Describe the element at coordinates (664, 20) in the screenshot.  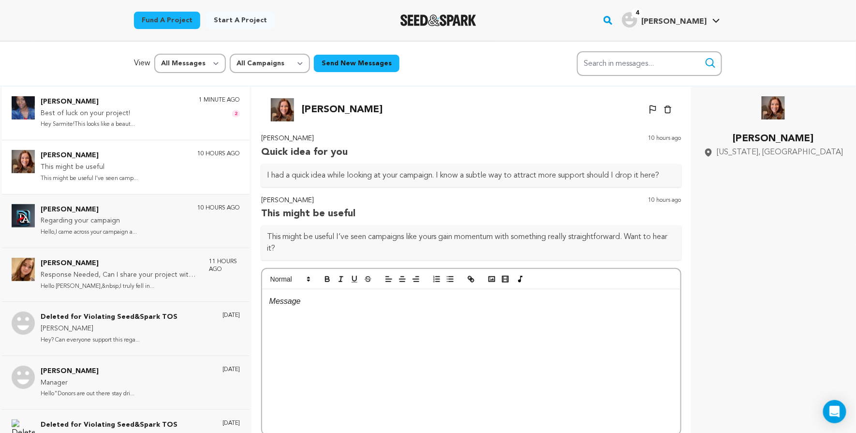
I see `div: Sarmite P.'s Profile` at that location.